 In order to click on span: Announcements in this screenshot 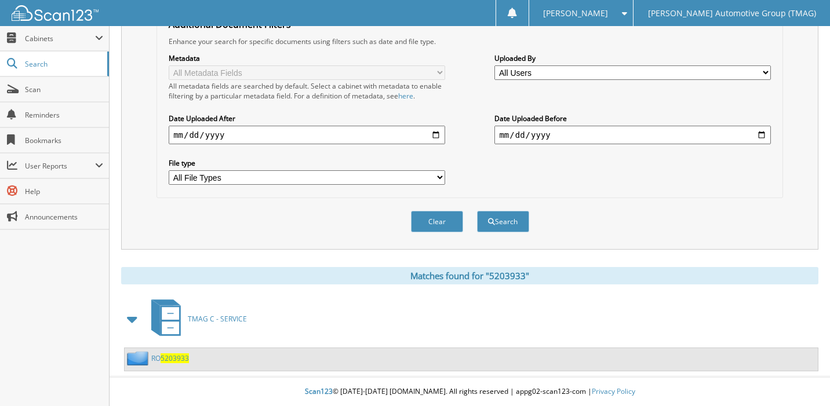, I will do `click(64, 217)`.